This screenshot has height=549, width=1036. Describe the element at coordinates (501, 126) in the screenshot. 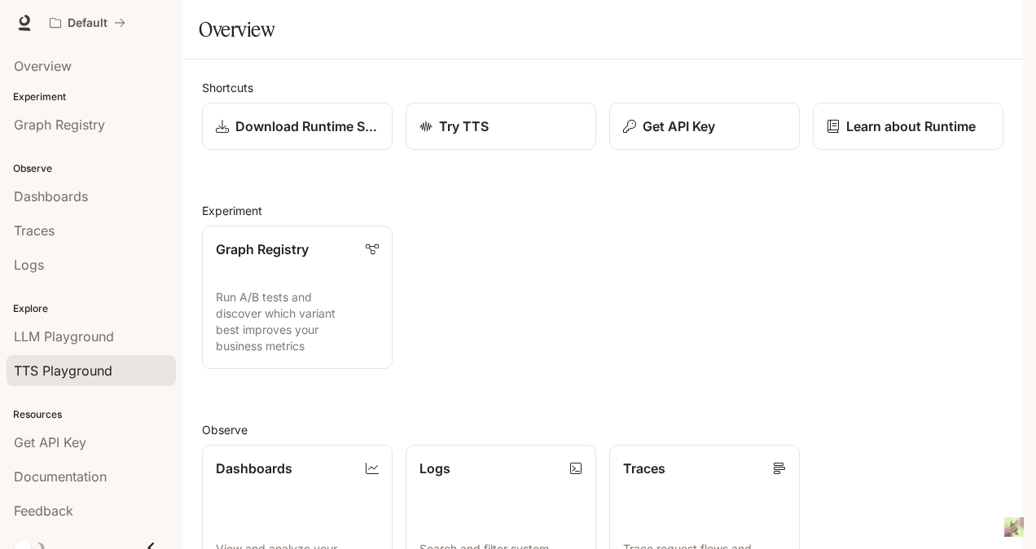

I see `a: Try TTS` at that location.